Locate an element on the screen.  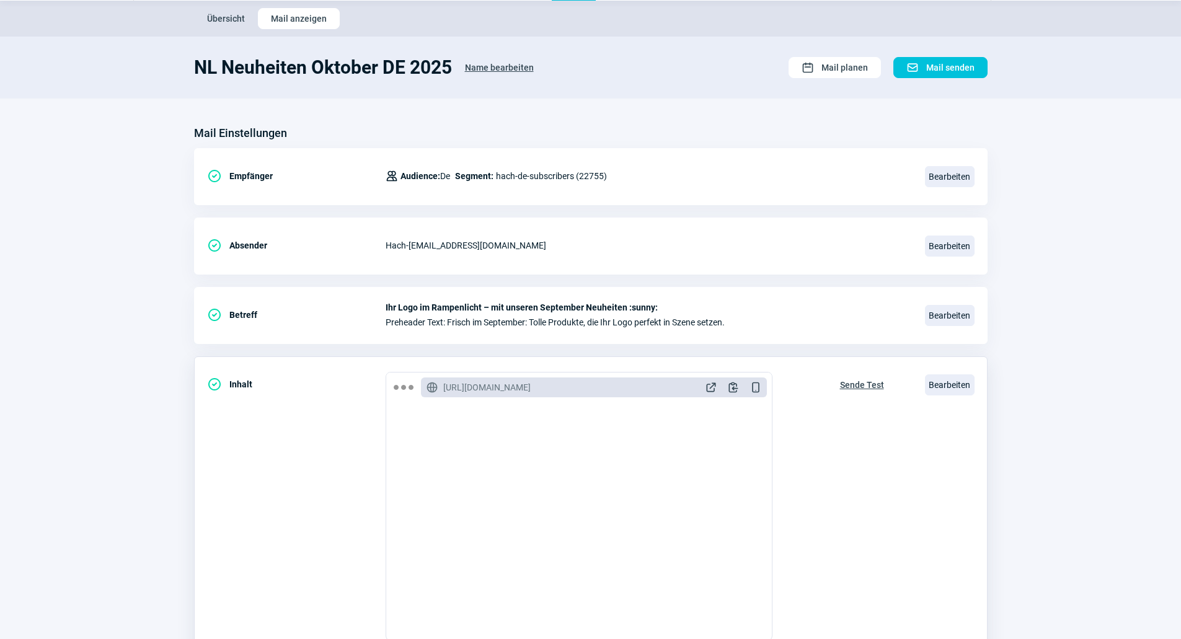
div: Inhalt is located at coordinates (296, 385).